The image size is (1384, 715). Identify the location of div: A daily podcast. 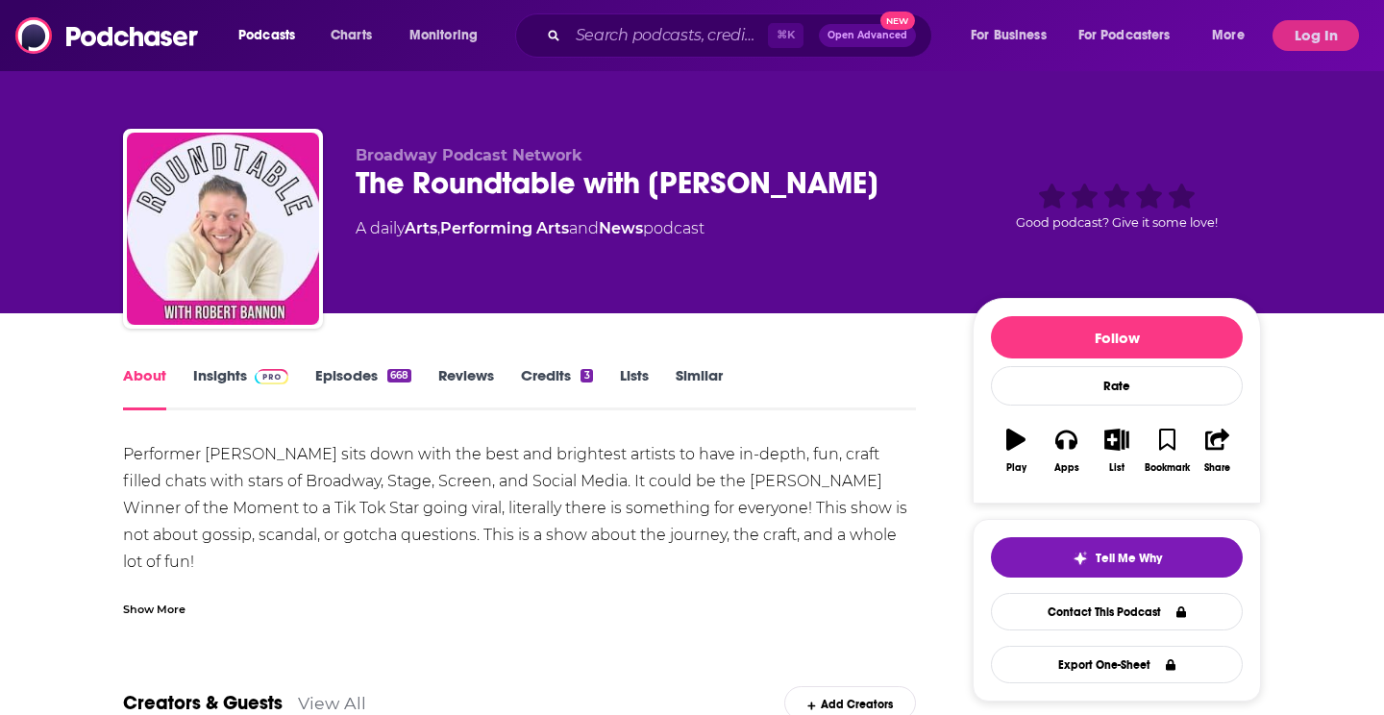
(530, 229).